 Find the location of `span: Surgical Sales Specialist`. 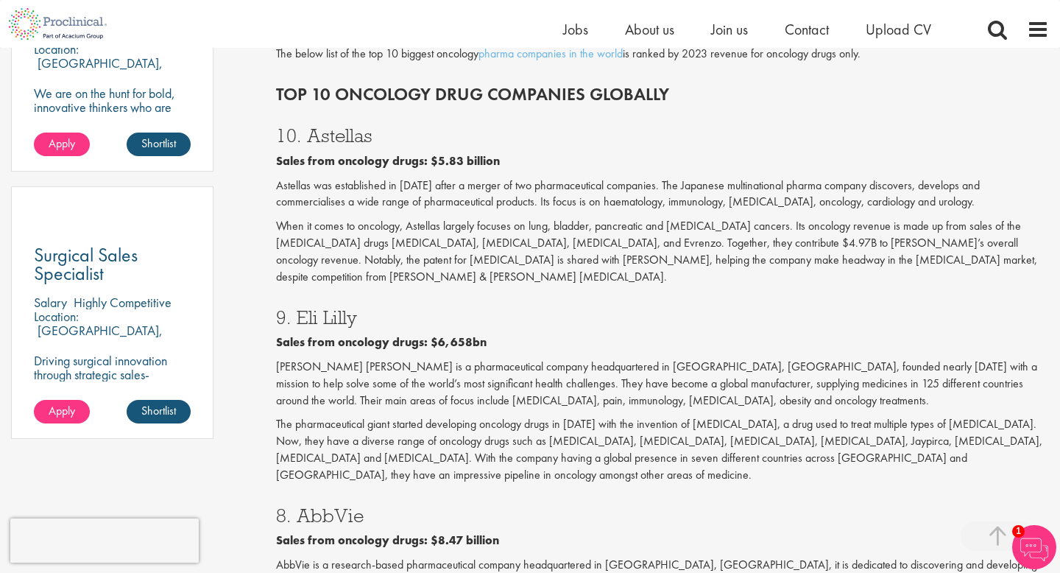

span: Surgical Sales Specialist is located at coordinates (85, 264).